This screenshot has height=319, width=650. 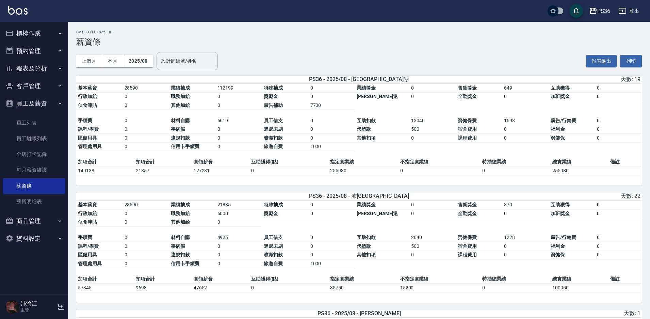 What do you see at coordinates (18, 10) in the screenshot?
I see `img: Logo` at bounding box center [18, 10].